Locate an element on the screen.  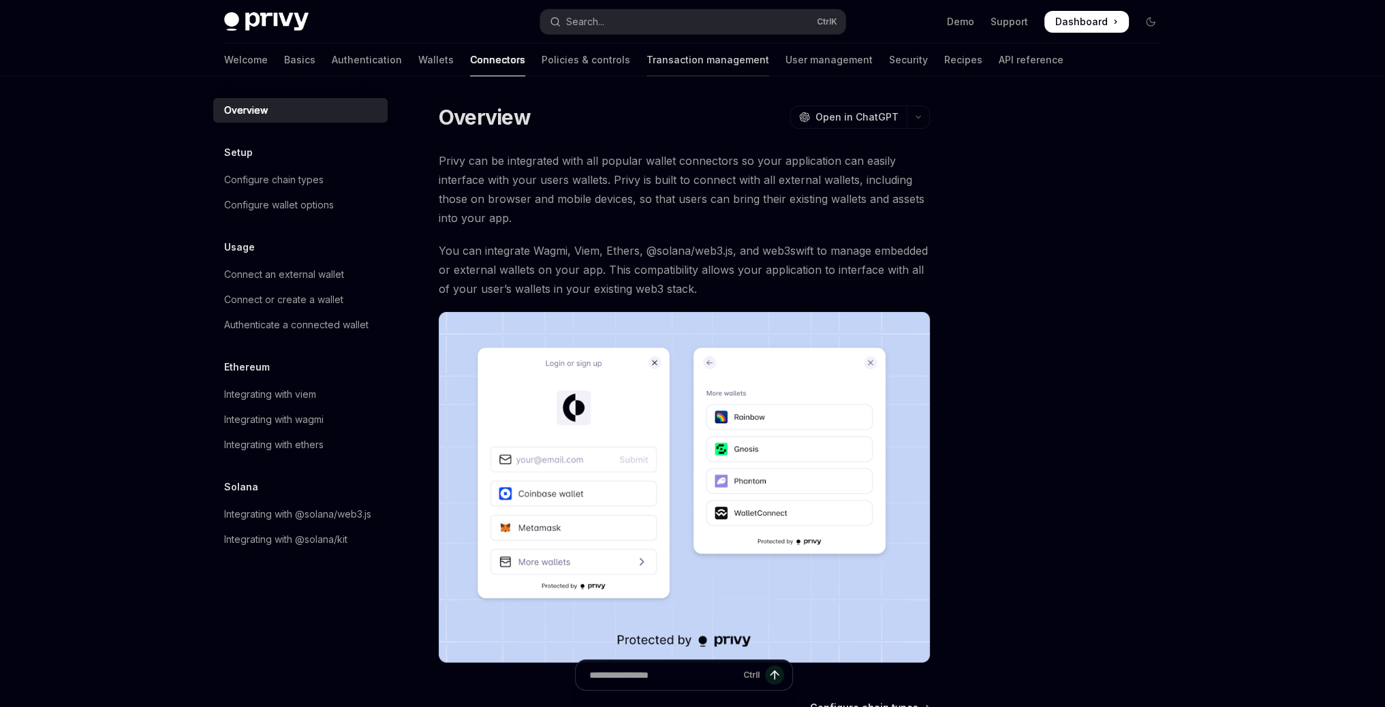
button: Open in ChatGPT is located at coordinates (848, 117).